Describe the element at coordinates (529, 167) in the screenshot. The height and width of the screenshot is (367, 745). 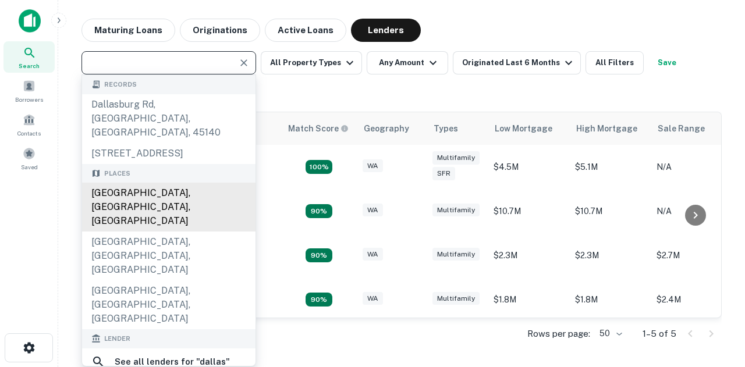
I see `td: $4.5M` at that location.